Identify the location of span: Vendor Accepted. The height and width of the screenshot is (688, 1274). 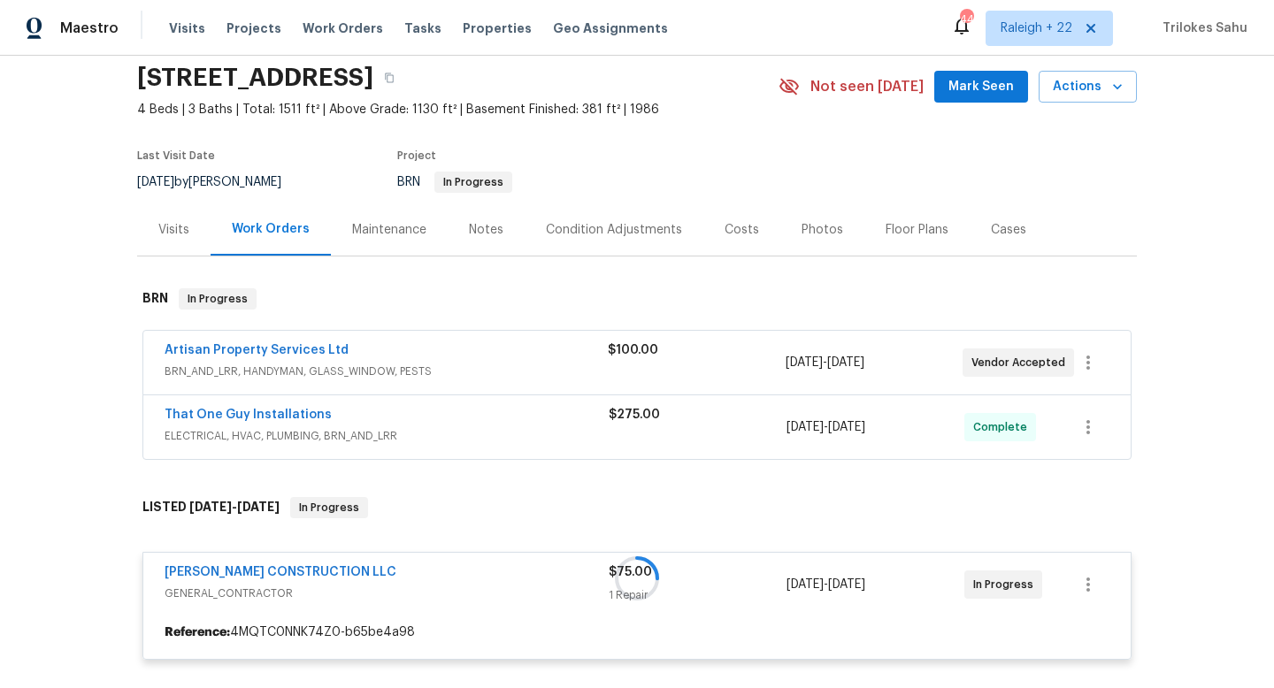
(1022, 363).